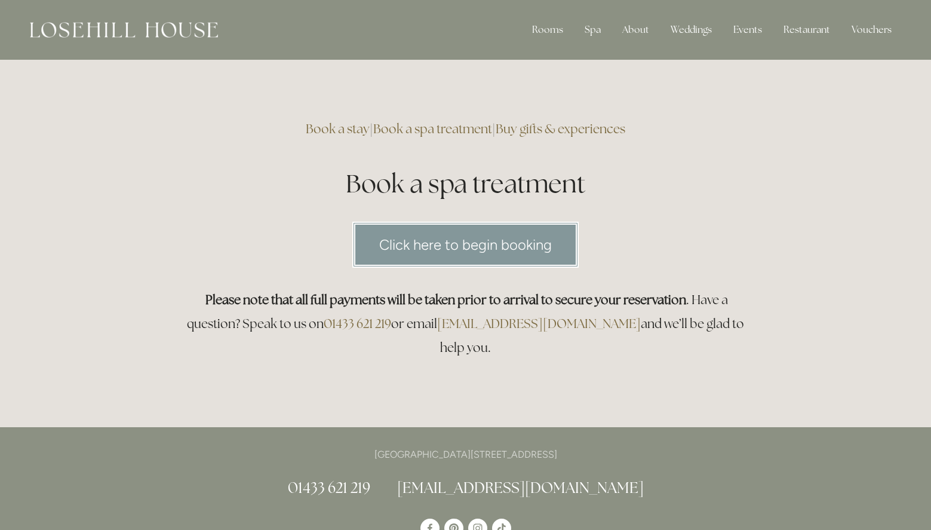  Describe the element at coordinates (548, 30) in the screenshot. I see `div: Rooms` at that location.